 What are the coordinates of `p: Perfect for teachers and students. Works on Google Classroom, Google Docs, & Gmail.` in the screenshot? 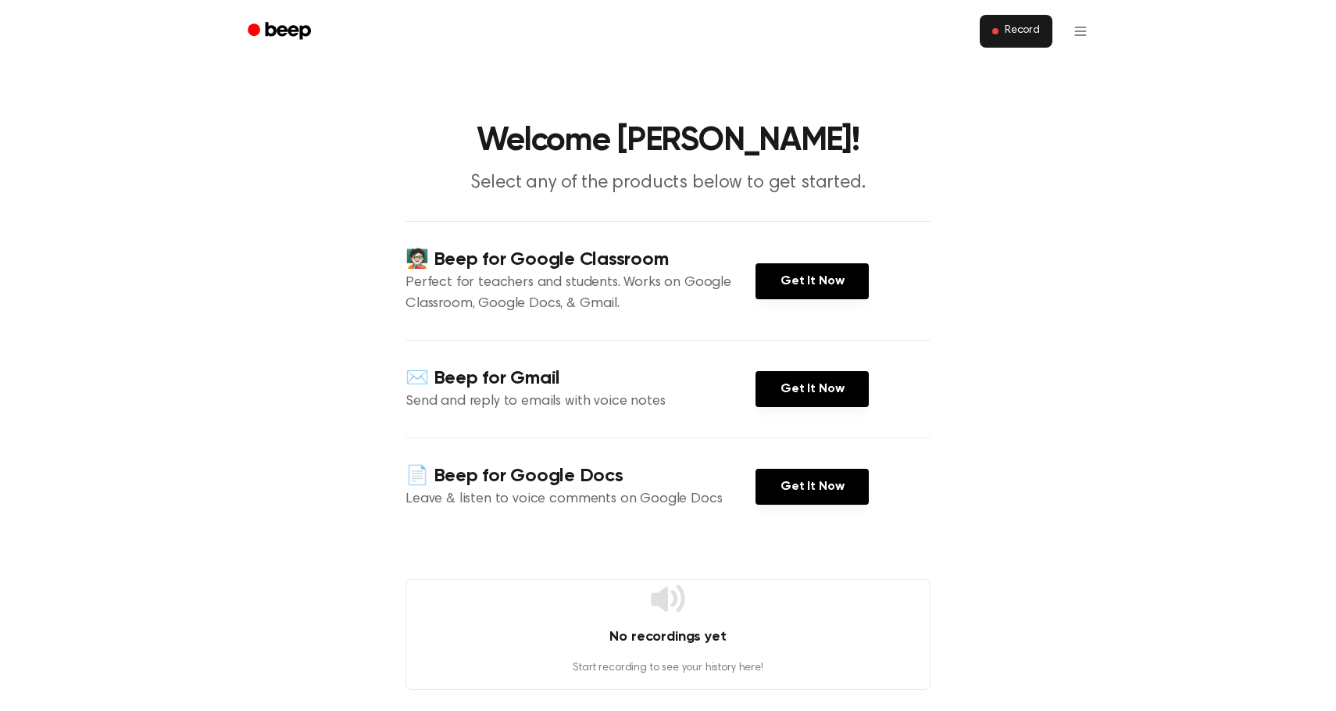 It's located at (581, 294).